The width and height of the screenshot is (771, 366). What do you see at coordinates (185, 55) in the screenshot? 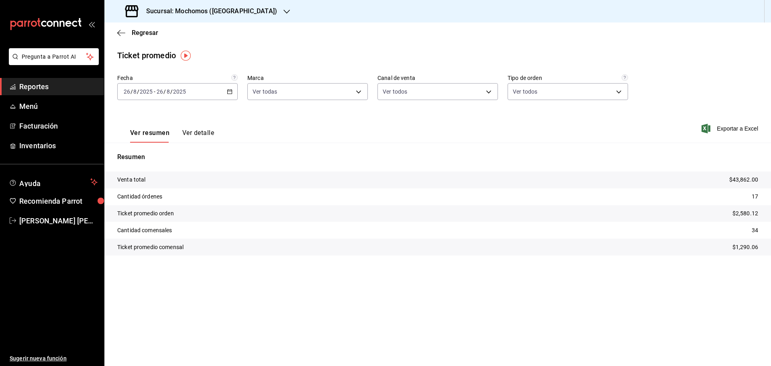
I see `img: Tooltip marker` at bounding box center [185, 55].